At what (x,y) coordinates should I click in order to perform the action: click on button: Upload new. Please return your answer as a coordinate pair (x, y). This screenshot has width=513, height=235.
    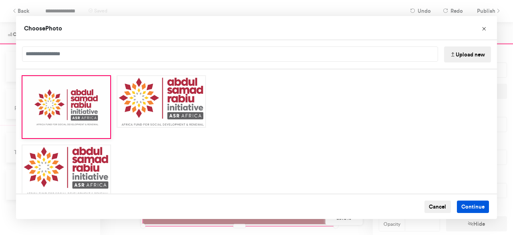
    Looking at the image, I should click on (467, 54).